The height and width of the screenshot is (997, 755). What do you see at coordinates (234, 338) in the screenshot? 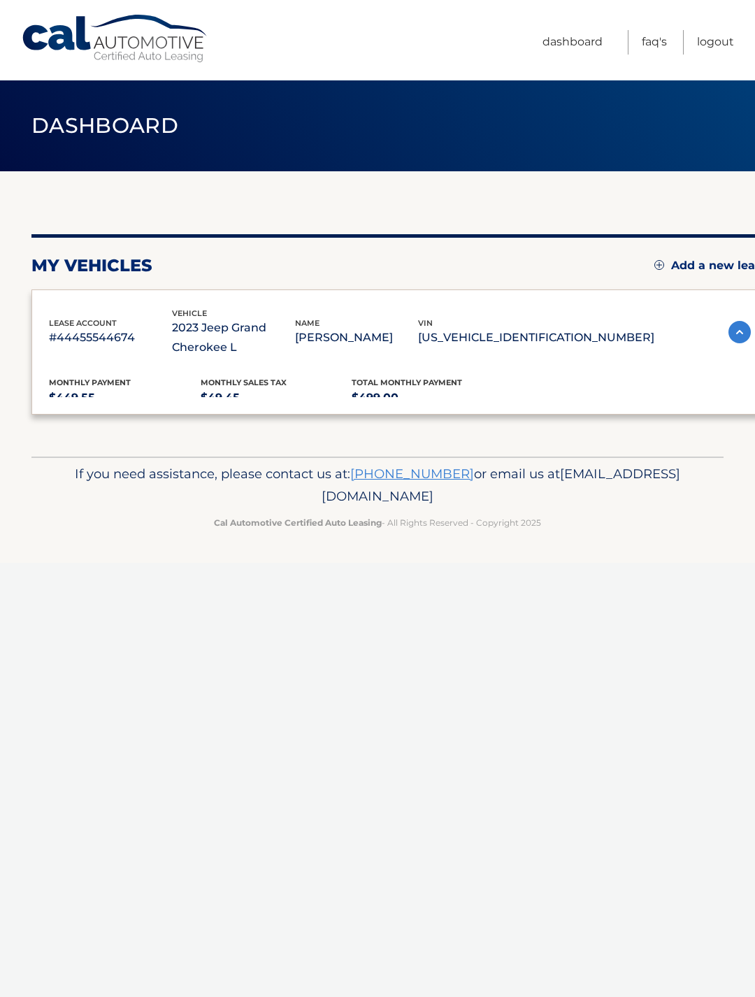
I see `p: 2023 Jeep Grand Cherokee L` at bounding box center [234, 338].